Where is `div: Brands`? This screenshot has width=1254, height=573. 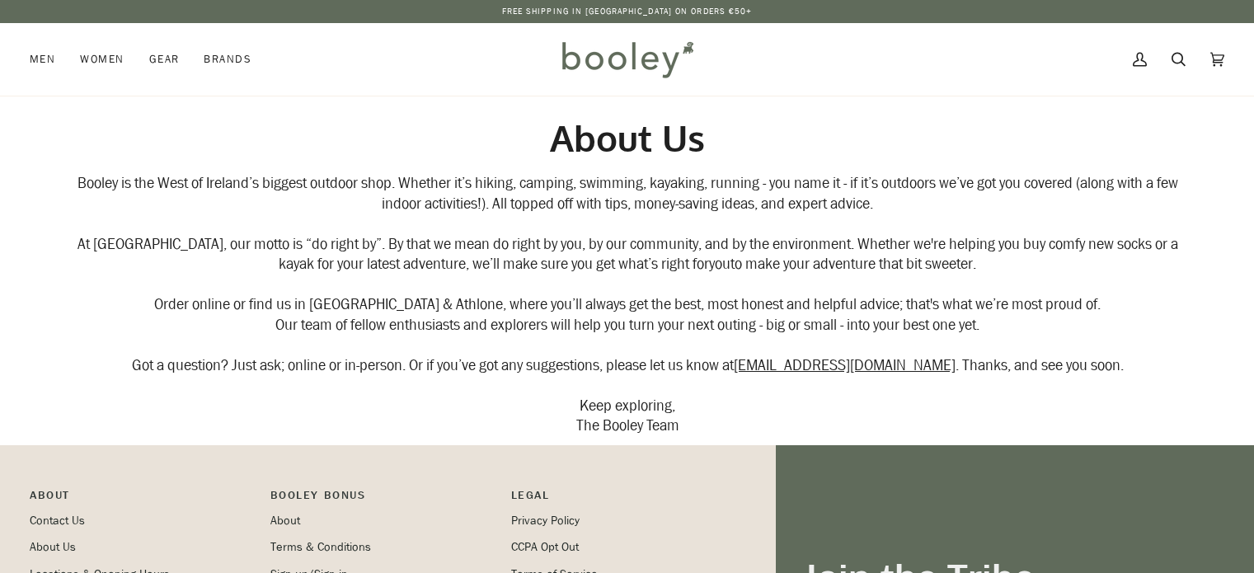 div: Brands is located at coordinates (228, 59).